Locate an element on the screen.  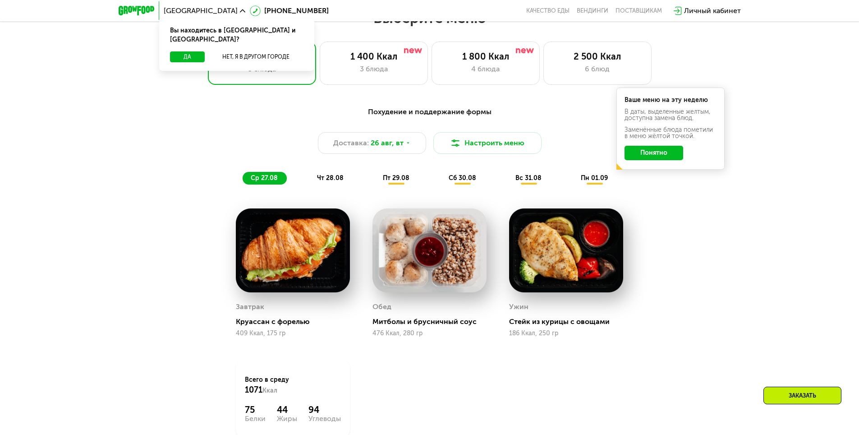
div: 4 блюда is located at coordinates (485, 69).